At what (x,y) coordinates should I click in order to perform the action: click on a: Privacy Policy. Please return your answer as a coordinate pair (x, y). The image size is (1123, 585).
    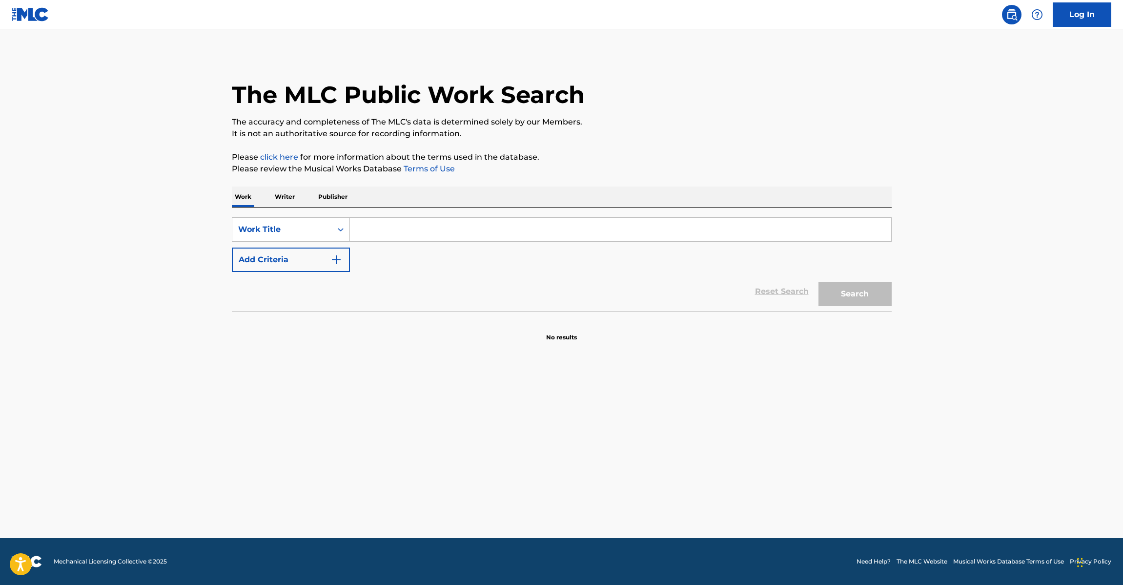
    Looking at the image, I should click on (1090, 561).